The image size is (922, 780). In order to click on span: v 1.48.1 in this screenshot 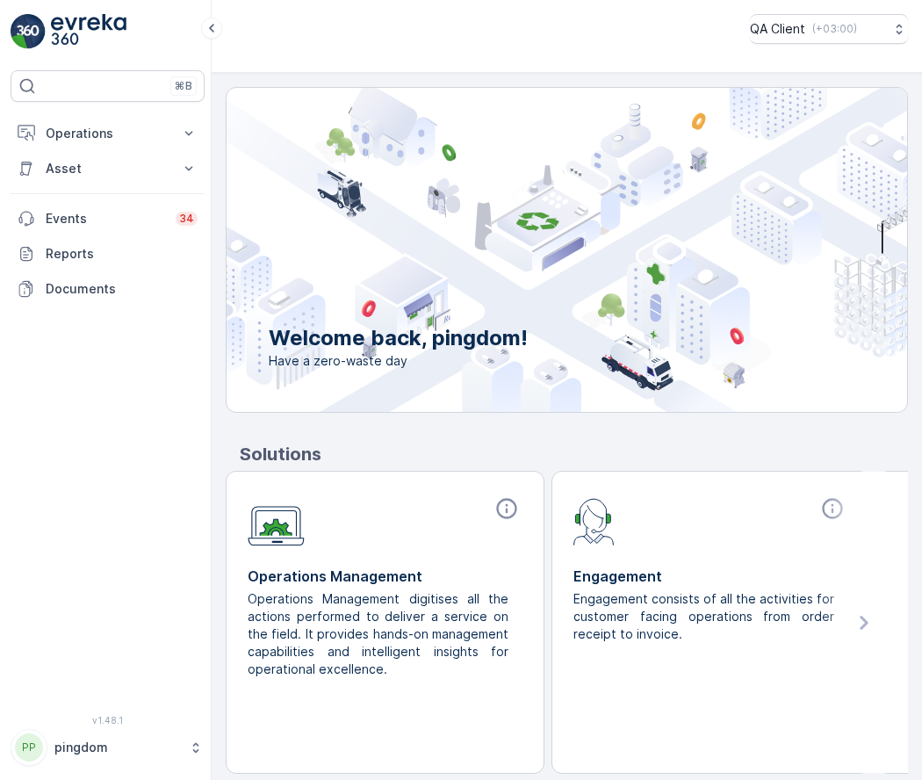, I will do `click(107, 720)`.